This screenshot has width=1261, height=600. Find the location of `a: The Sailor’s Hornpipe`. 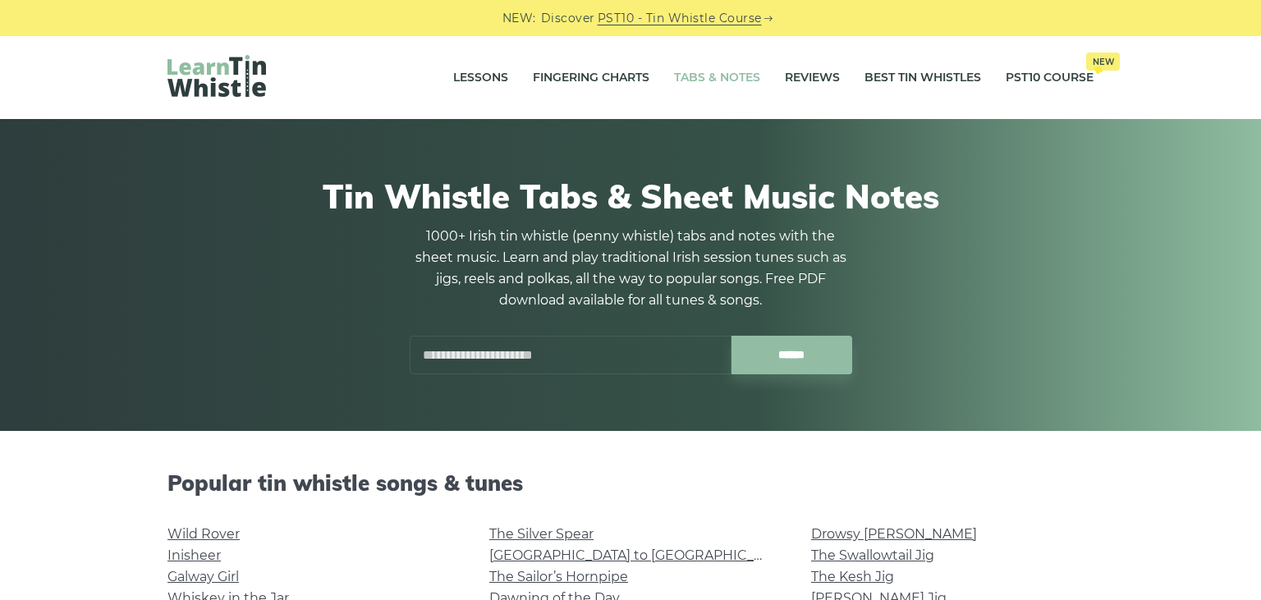

a: The Sailor’s Hornpipe is located at coordinates (558, 577).